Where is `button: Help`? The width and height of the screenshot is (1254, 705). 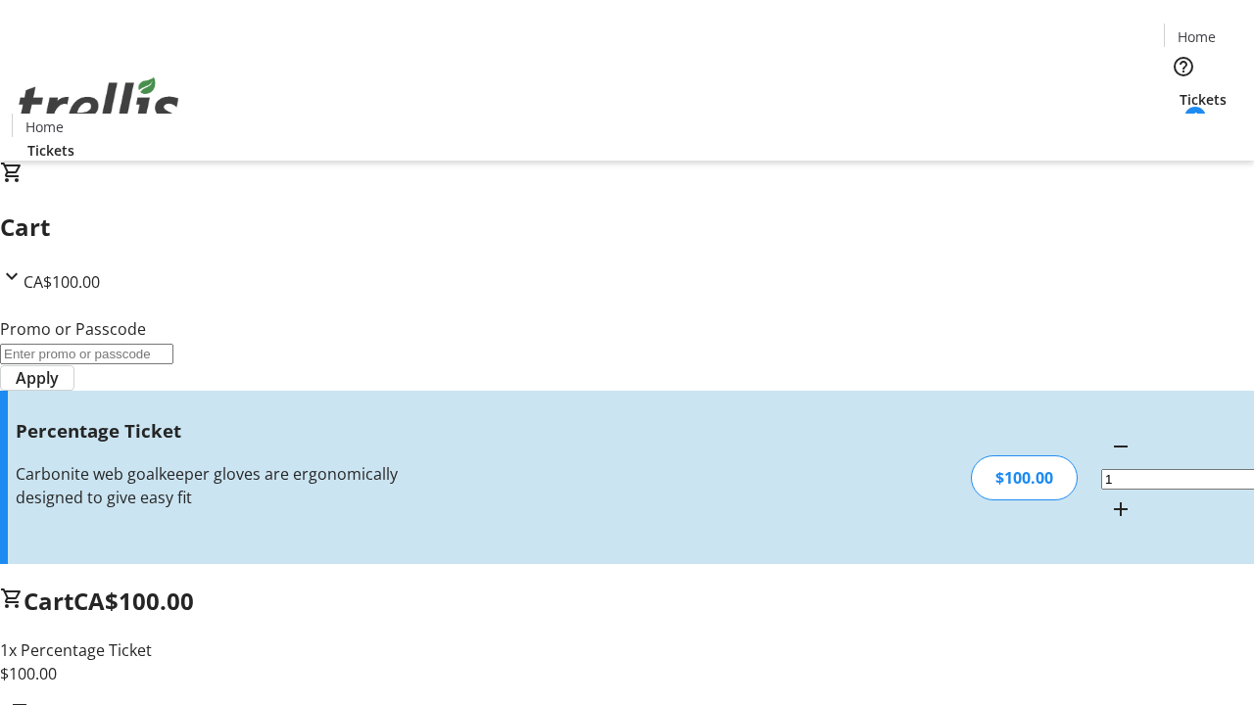 button: Help is located at coordinates (1183, 67).